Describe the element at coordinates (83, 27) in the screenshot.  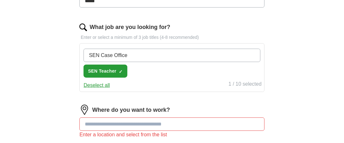
I see `img: search.png` at that location.